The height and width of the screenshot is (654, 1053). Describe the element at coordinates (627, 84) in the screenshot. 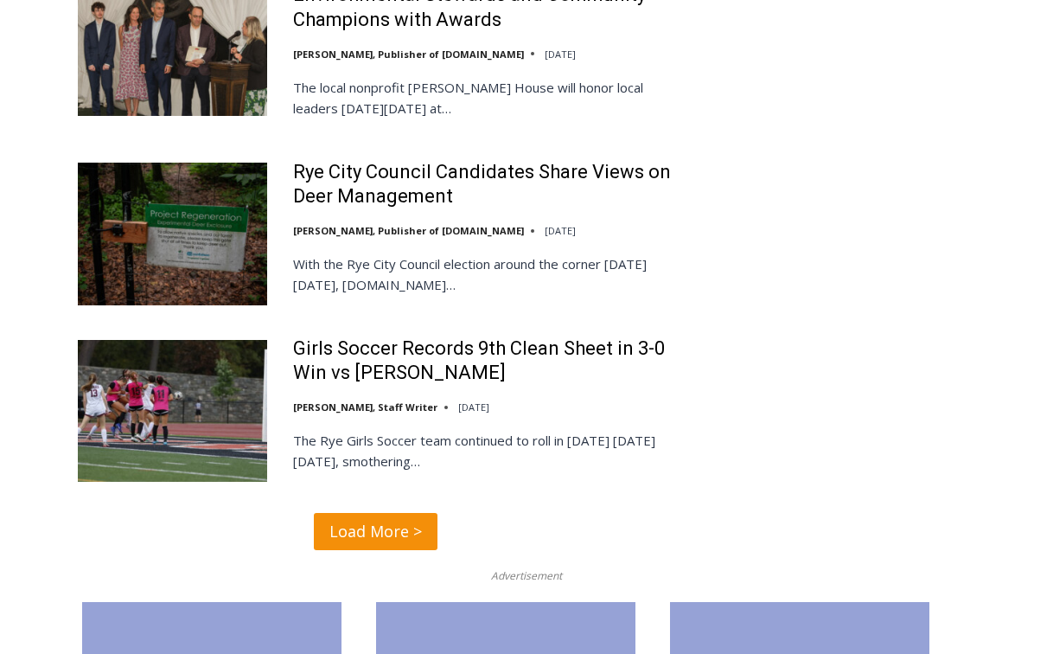

I see `div: "We would have speakers with experience in local journalism speak to us about their experiences a...` at that location.